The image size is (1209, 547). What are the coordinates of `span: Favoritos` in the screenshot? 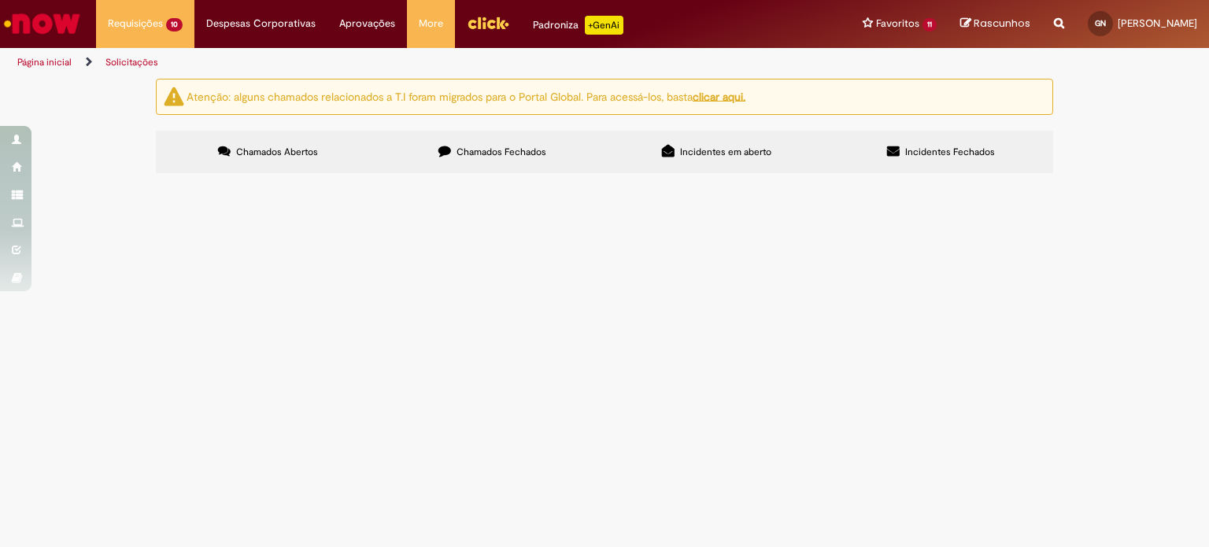 It's located at (897, 24).